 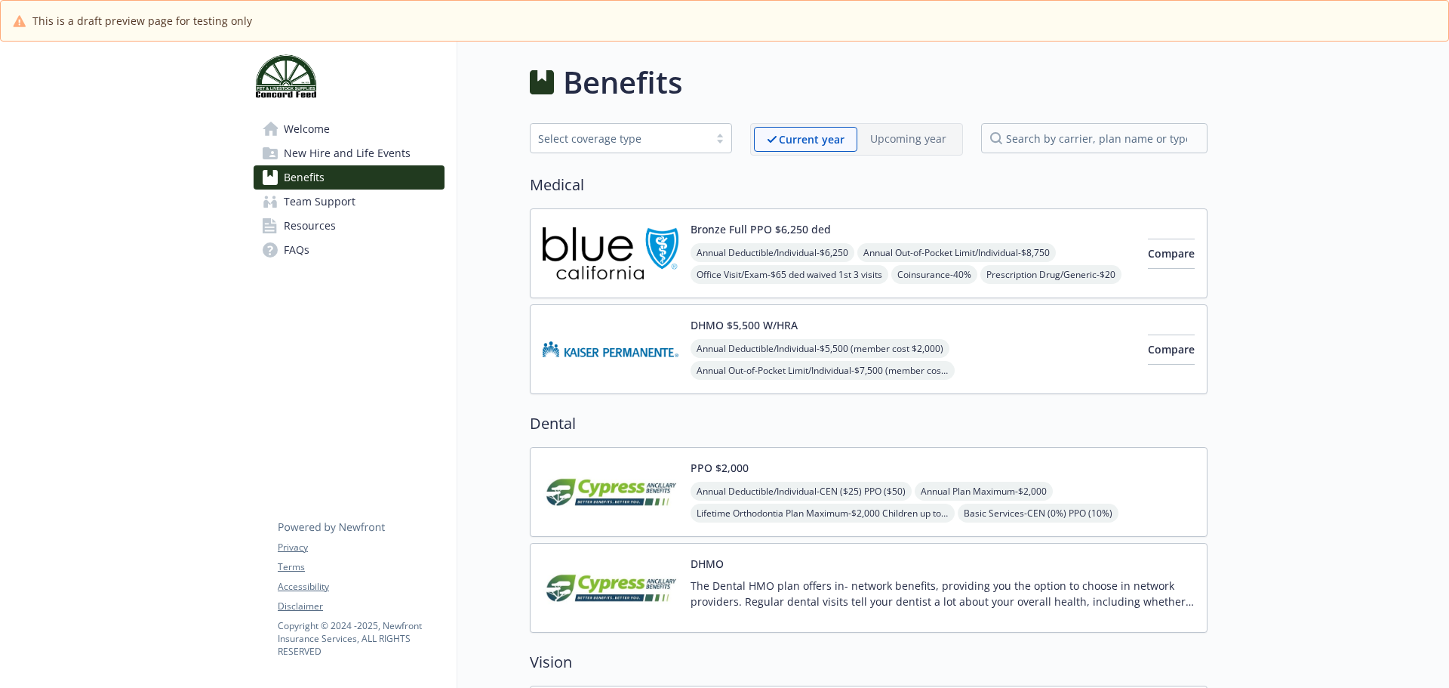 I want to click on img: Kaiser Permanente Insurance Company carrier logo, so click(x=611, y=349).